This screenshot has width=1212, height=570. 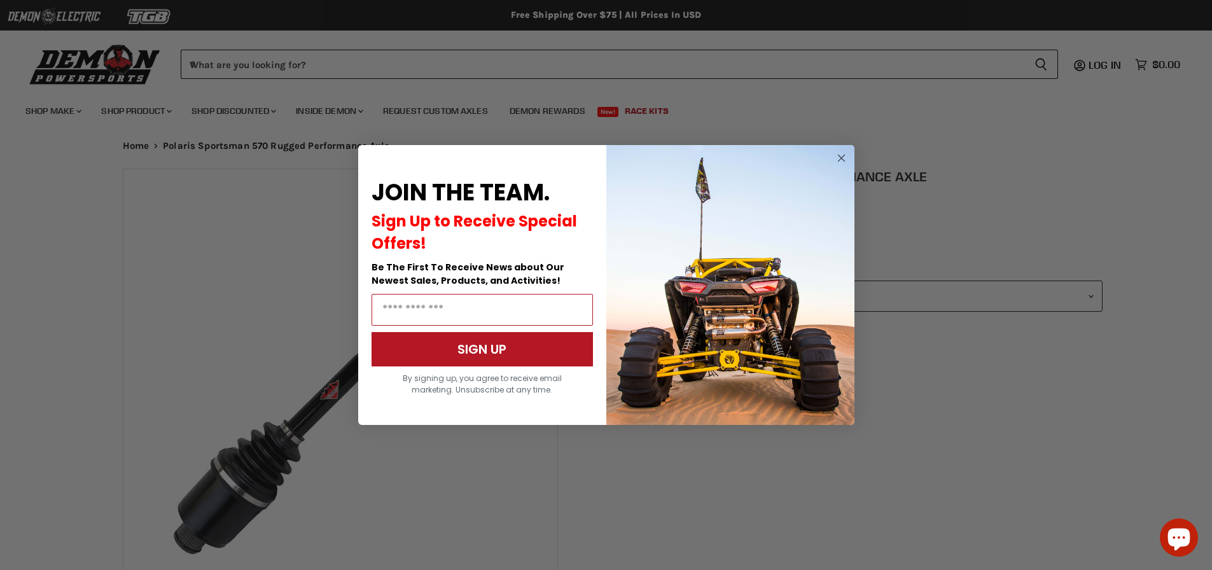 What do you see at coordinates (730, 285) in the screenshot?
I see `img: a9095488-b6e7-41ba-879d-588abfab540b.jpeg` at bounding box center [730, 285].